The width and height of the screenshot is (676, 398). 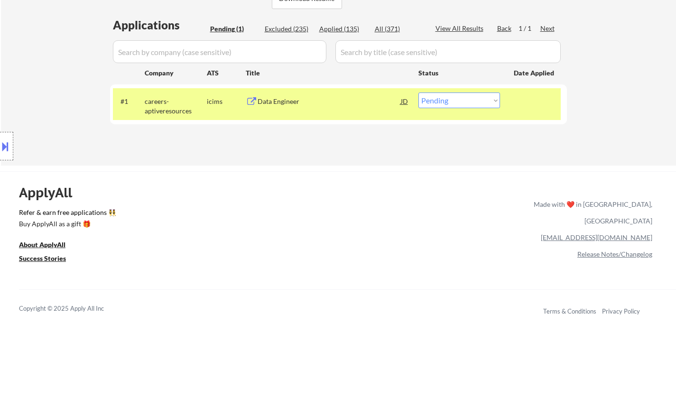 What do you see at coordinates (176, 73) in the screenshot?
I see `div: Company` at bounding box center [176, 73].